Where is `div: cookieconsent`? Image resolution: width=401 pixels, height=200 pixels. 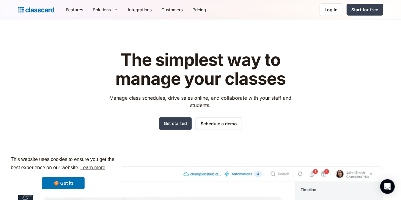
div: cookieconsent is located at coordinates (63, 172).